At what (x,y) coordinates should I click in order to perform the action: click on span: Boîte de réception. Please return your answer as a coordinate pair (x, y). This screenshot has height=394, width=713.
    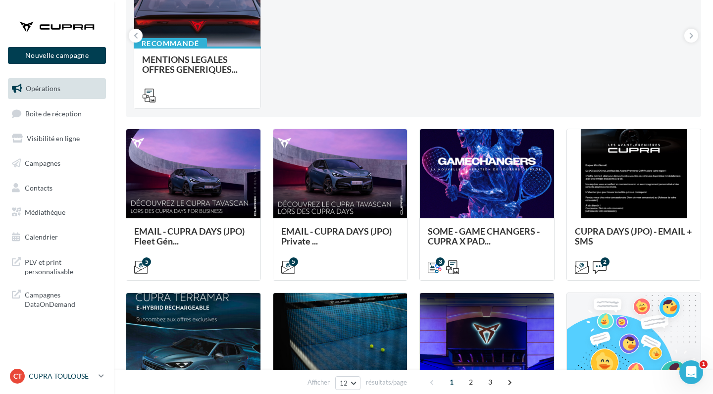
    Looking at the image, I should click on (53, 113).